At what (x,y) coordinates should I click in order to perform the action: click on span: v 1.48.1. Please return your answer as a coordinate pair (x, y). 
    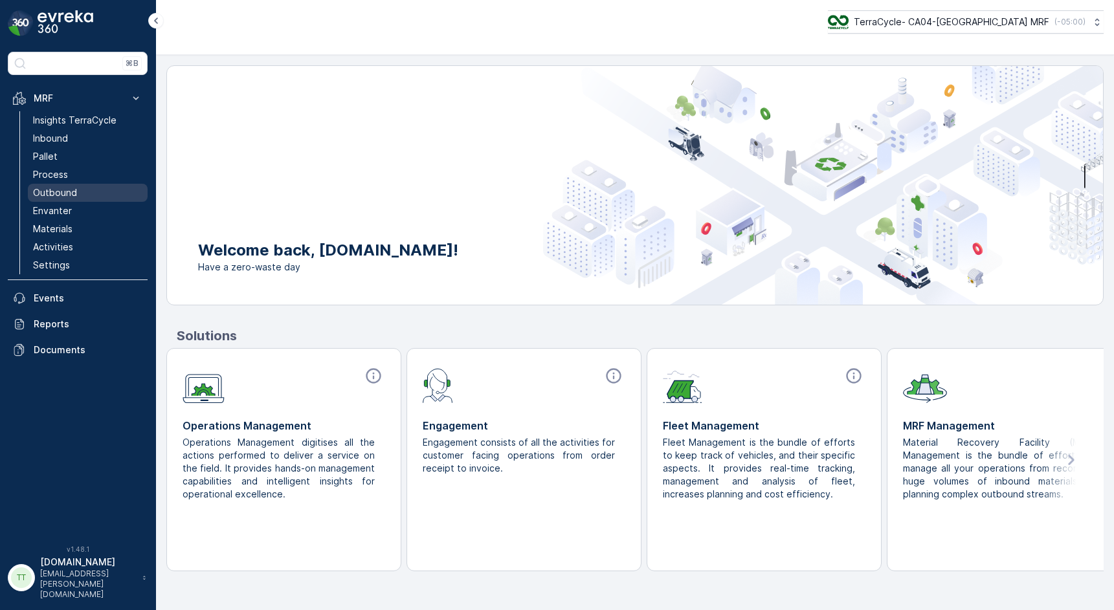
    Looking at the image, I should click on (78, 550).